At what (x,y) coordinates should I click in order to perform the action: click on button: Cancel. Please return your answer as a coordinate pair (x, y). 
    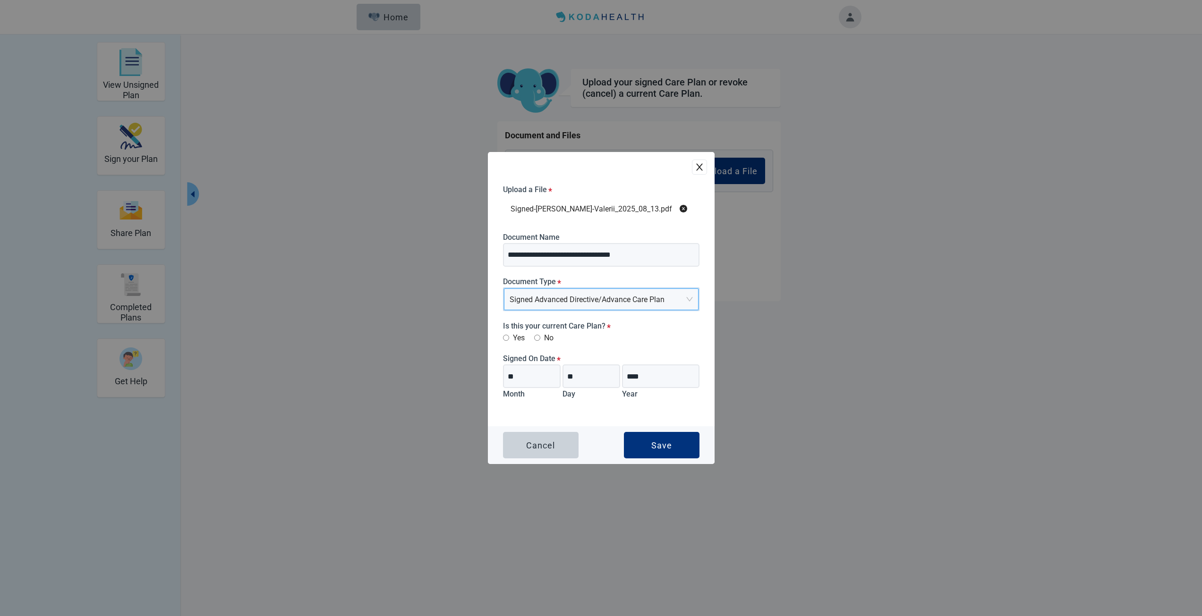
    Looking at the image, I should click on (541, 445).